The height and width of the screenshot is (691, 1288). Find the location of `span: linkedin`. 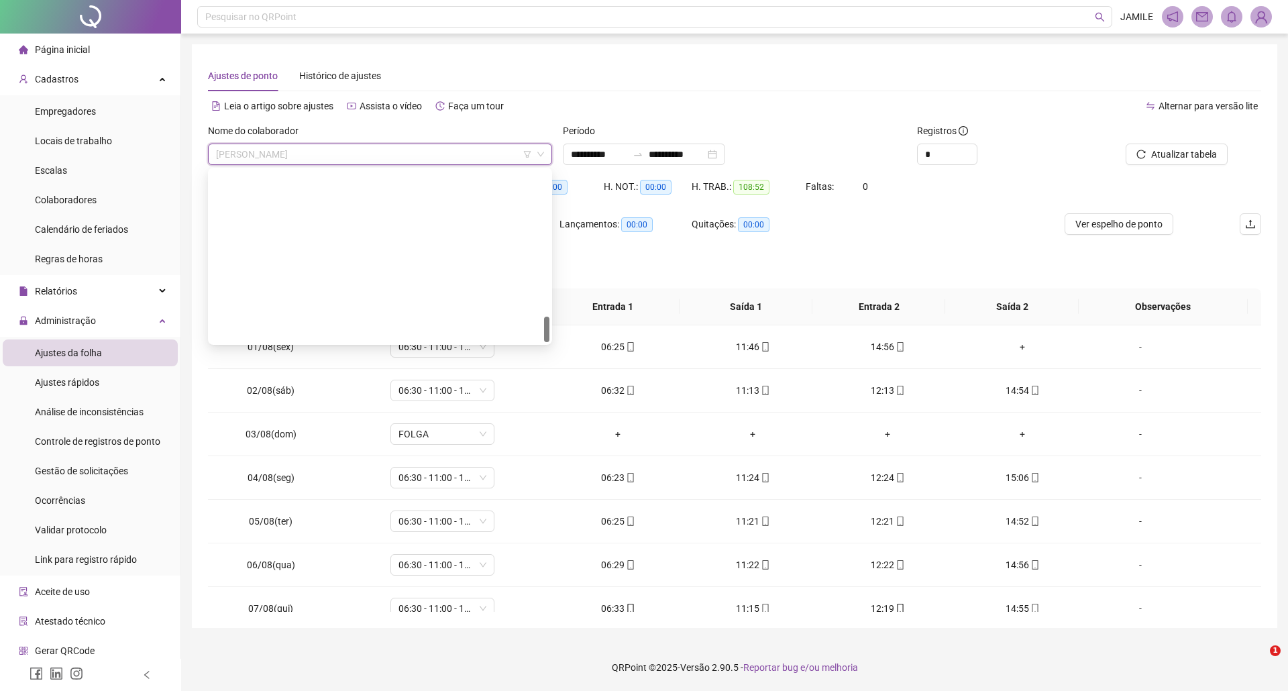

span: linkedin is located at coordinates (56, 673).